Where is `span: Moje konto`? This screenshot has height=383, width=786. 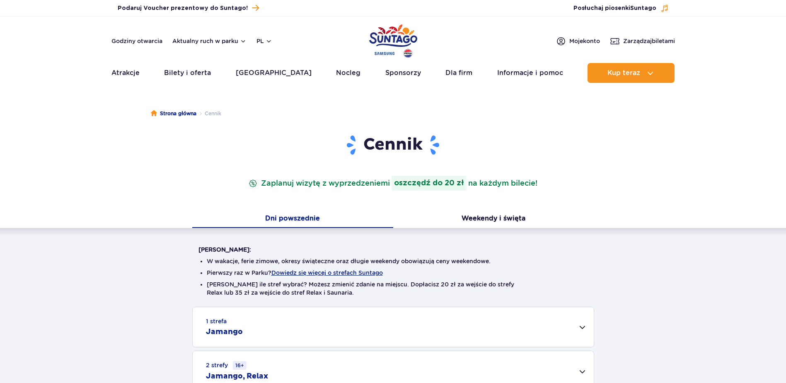
span: Moje konto is located at coordinates (584, 41).